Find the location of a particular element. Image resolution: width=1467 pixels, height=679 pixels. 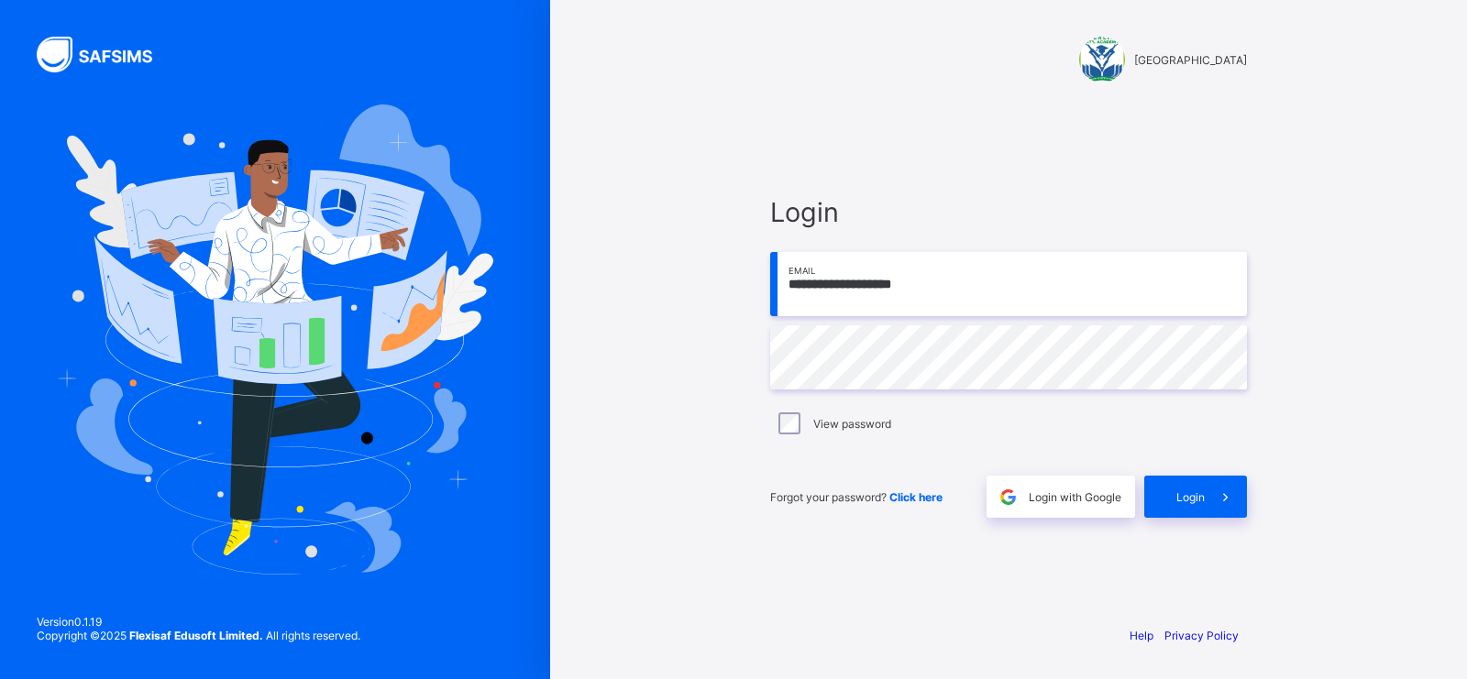

img: google.396cfc9801f0270233282035f929180a.svg is located at coordinates (1008, 497).